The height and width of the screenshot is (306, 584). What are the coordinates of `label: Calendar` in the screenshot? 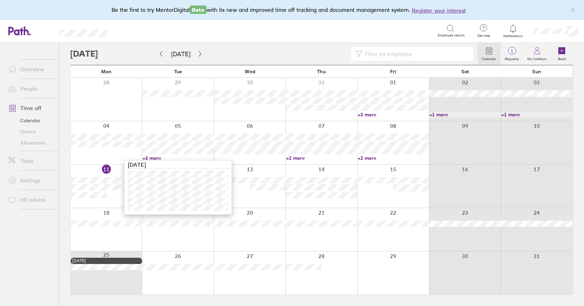 It's located at (489, 58).